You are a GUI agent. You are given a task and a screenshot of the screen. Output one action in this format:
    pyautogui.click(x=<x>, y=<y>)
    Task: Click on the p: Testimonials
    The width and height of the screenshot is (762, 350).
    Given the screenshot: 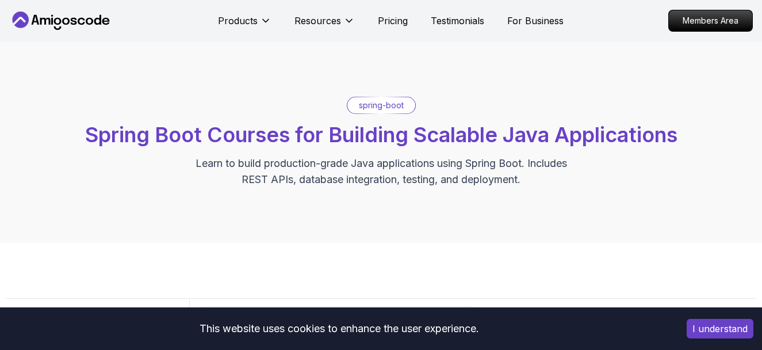 What is the action you would take?
    pyautogui.click(x=457, y=21)
    